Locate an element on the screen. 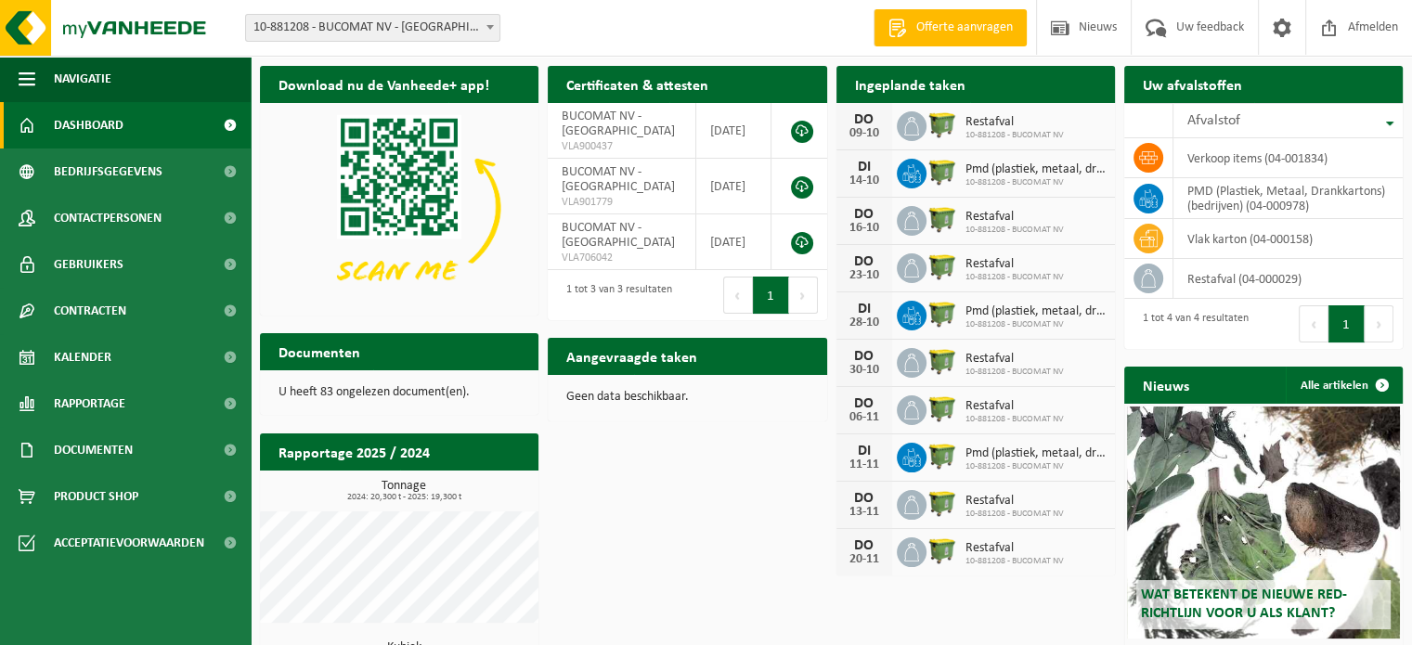  span: Kalender is located at coordinates (83, 358).